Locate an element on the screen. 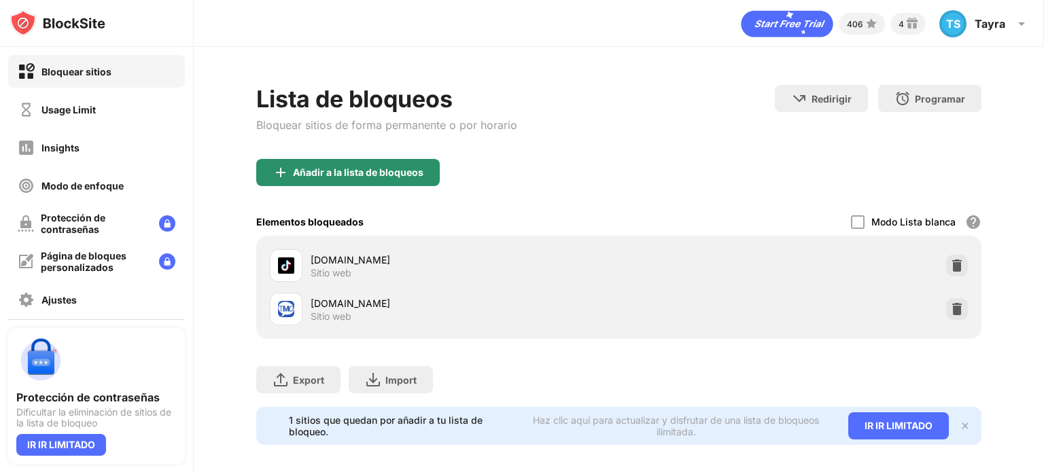 The height and width of the screenshot is (472, 1044). div: Añadir a la lista de bloqueos is located at coordinates (358, 173).